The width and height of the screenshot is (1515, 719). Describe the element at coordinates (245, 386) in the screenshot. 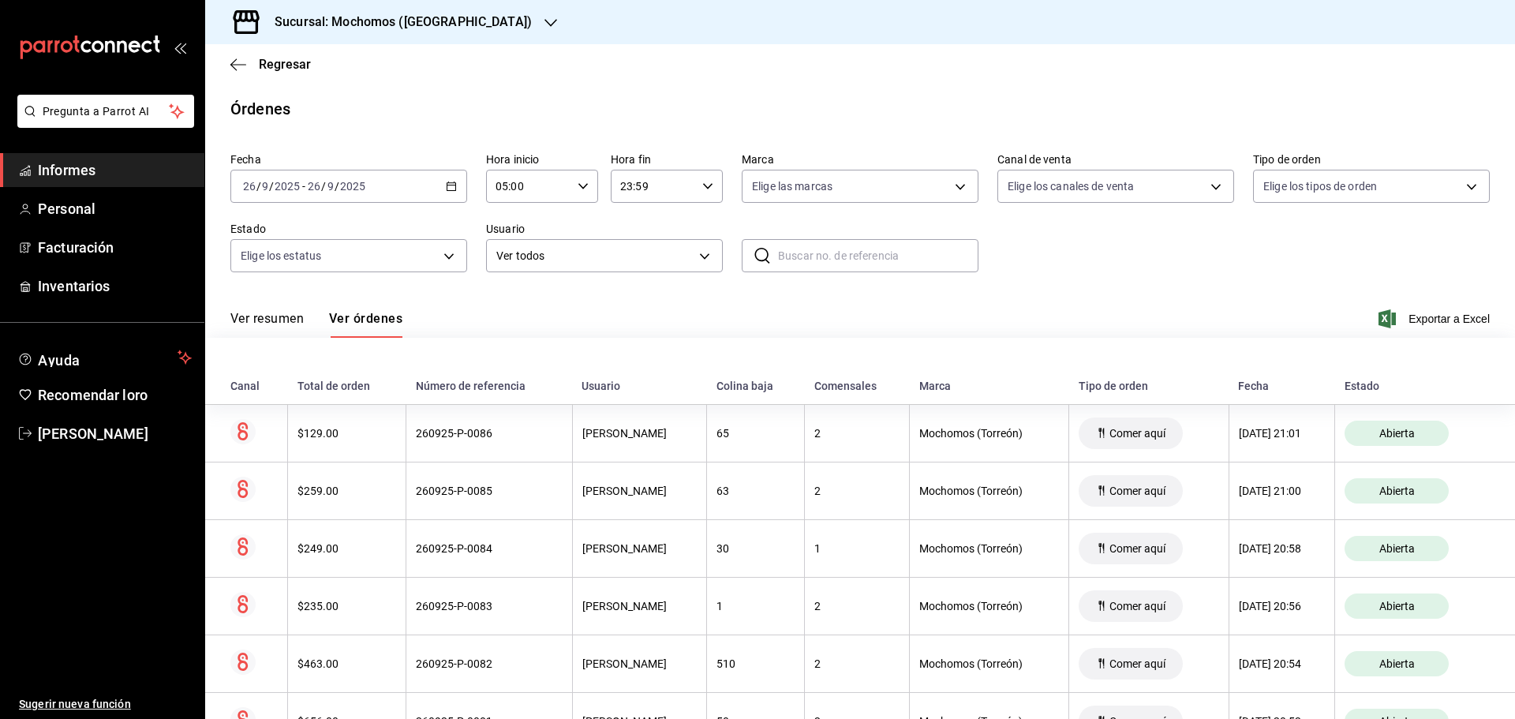

I see `font: Canal` at that location.